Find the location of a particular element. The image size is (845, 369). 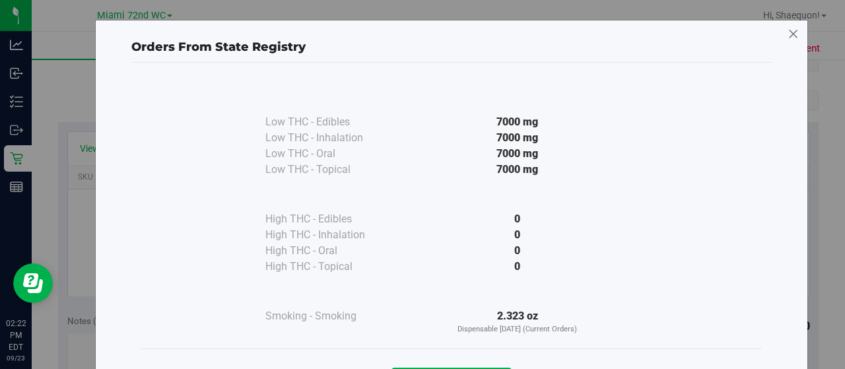

div: Low THC - Edibles is located at coordinates (332, 122).